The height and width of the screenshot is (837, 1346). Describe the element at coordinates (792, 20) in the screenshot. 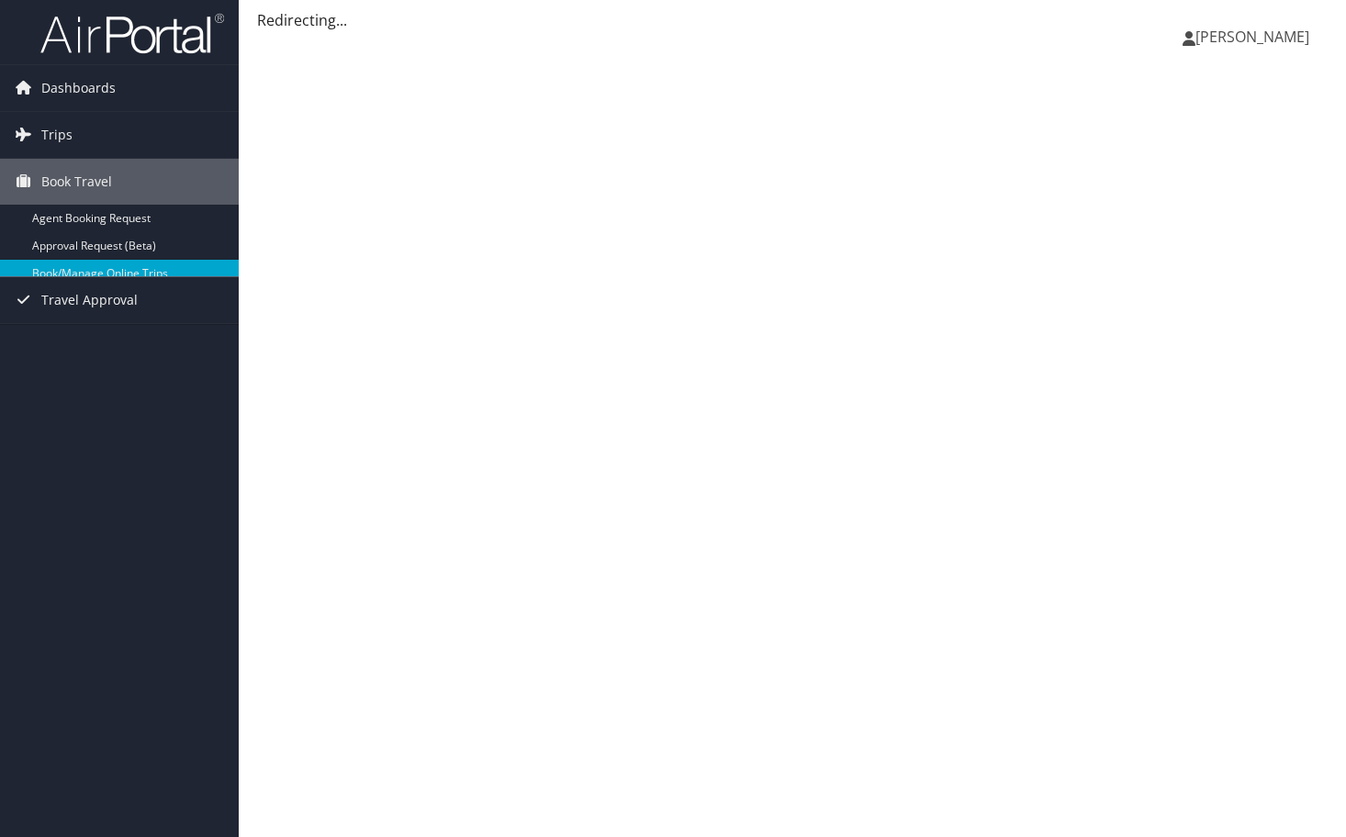

I see `div: Redirecting...` at that location.